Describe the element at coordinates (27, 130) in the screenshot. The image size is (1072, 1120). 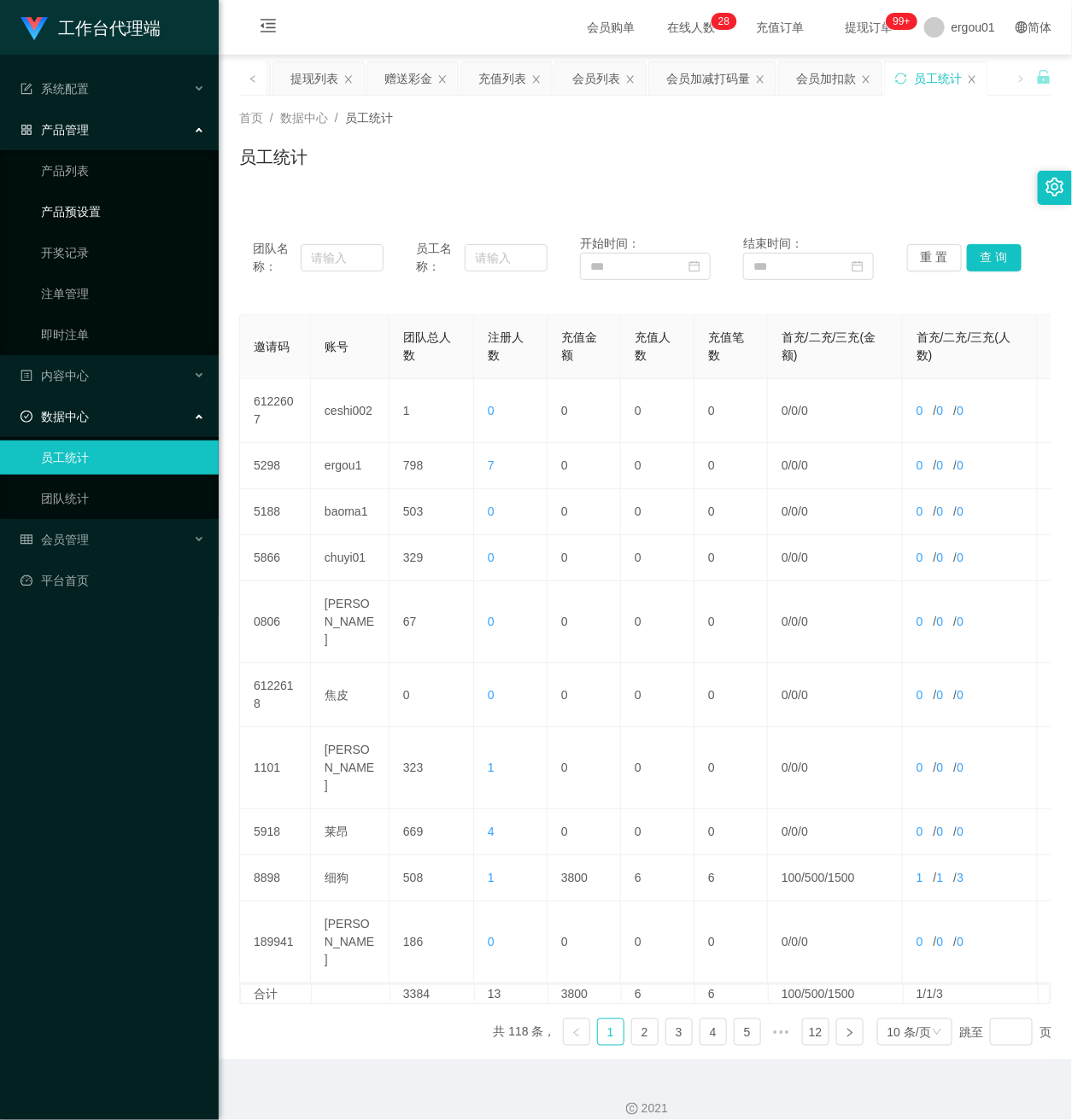
I see `i: 图标: appstore-o` at that location.